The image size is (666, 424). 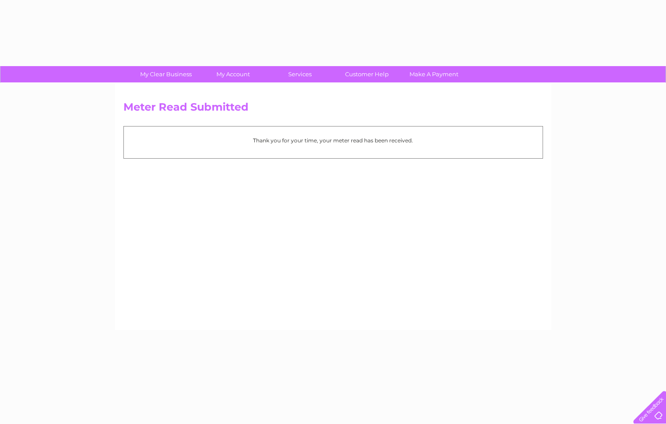 What do you see at coordinates (367, 74) in the screenshot?
I see `a: Customer Help` at bounding box center [367, 74].